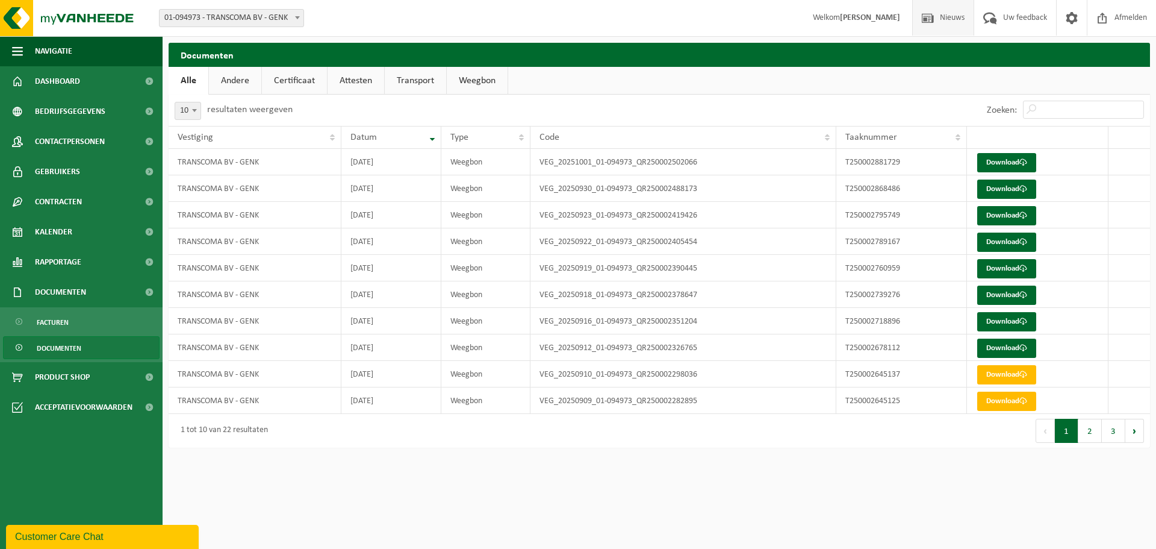 The height and width of the screenshot is (549, 1156). What do you see at coordinates (231, 18) in the screenshot?
I see `span: 01-094973 - TRANSCOMA BV - GENK` at bounding box center [231, 18].